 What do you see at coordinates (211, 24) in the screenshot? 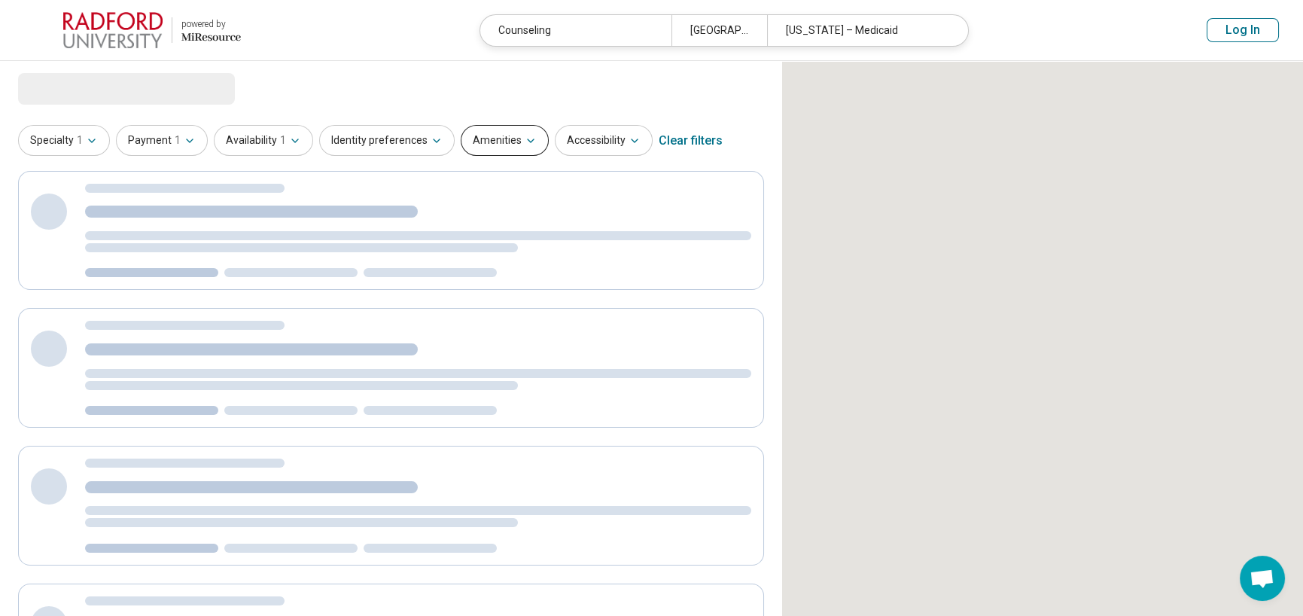
I see `div: powered by` at bounding box center [211, 24].